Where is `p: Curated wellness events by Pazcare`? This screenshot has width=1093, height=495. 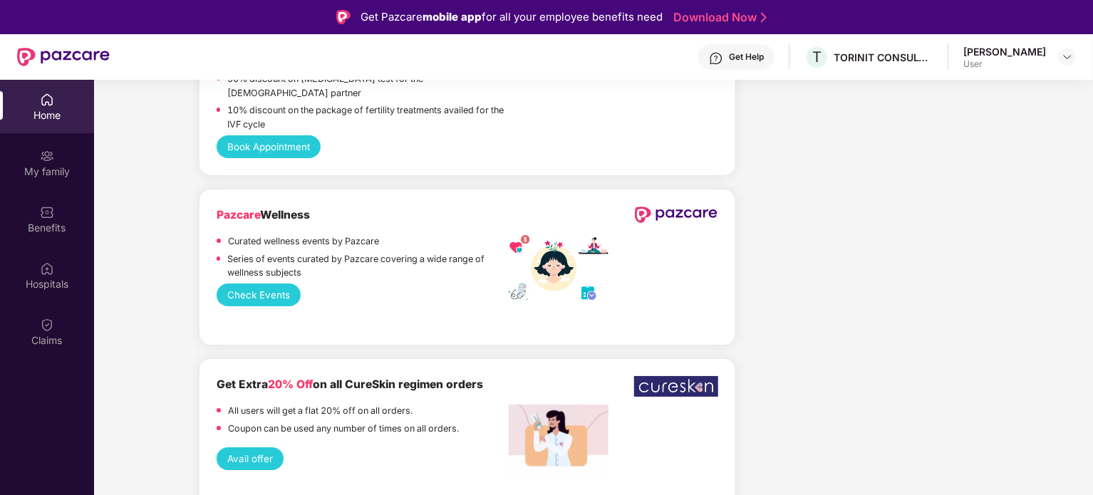 p: Curated wellness events by Pazcare is located at coordinates (304, 242).